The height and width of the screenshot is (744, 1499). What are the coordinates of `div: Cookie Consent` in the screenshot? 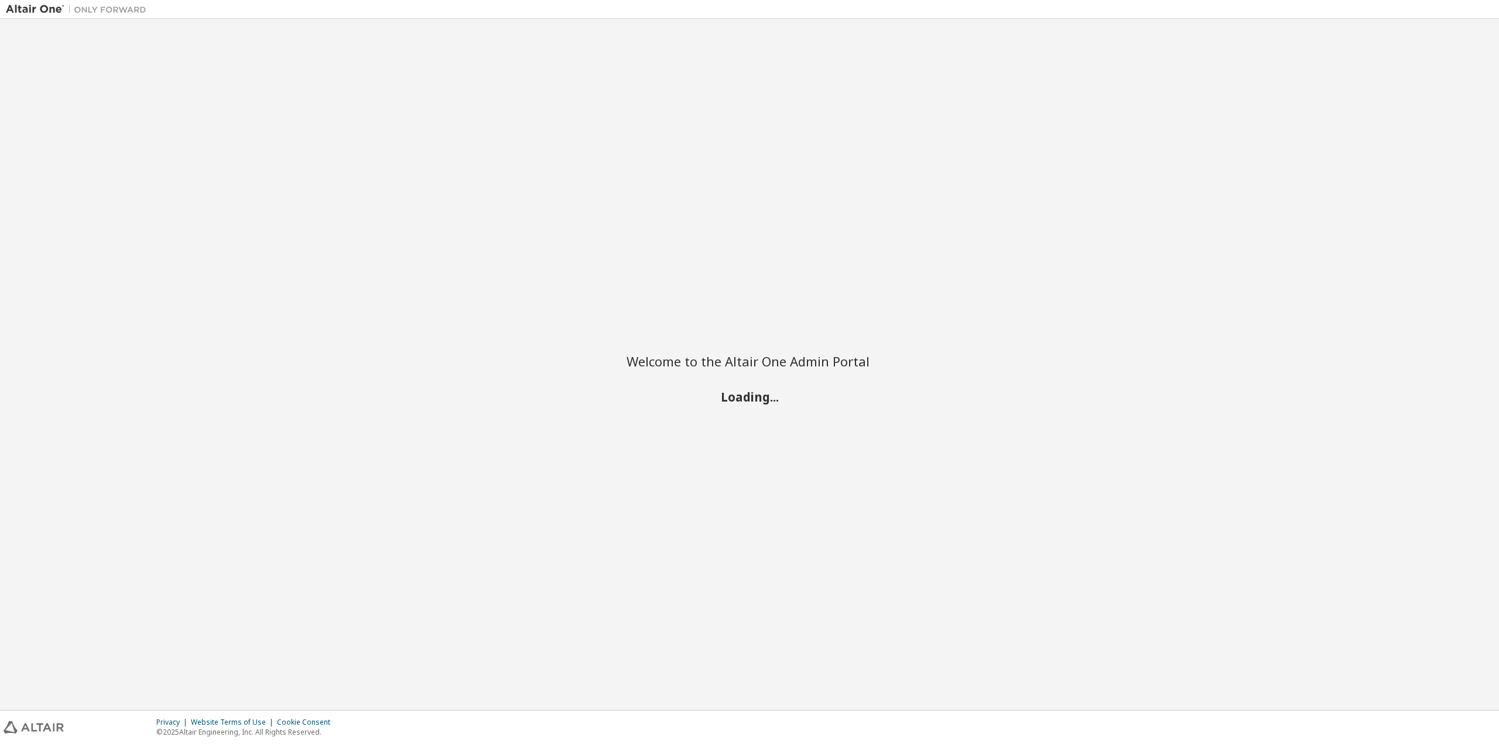 It's located at (307, 723).